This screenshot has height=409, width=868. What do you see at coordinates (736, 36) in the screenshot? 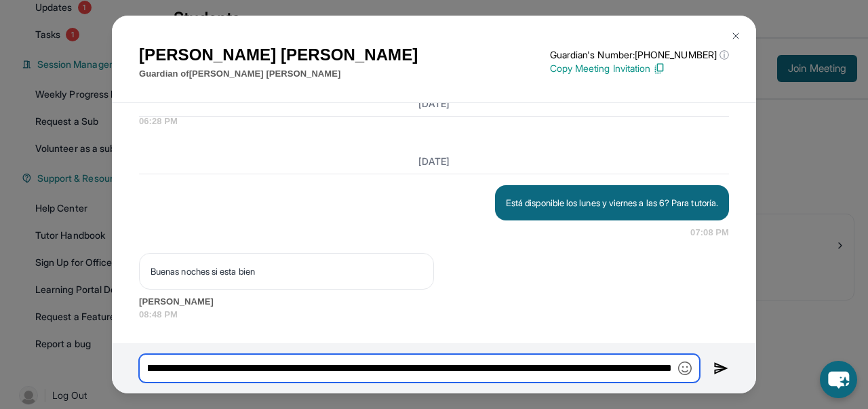
I see `img: Close Icon` at bounding box center [736, 36].